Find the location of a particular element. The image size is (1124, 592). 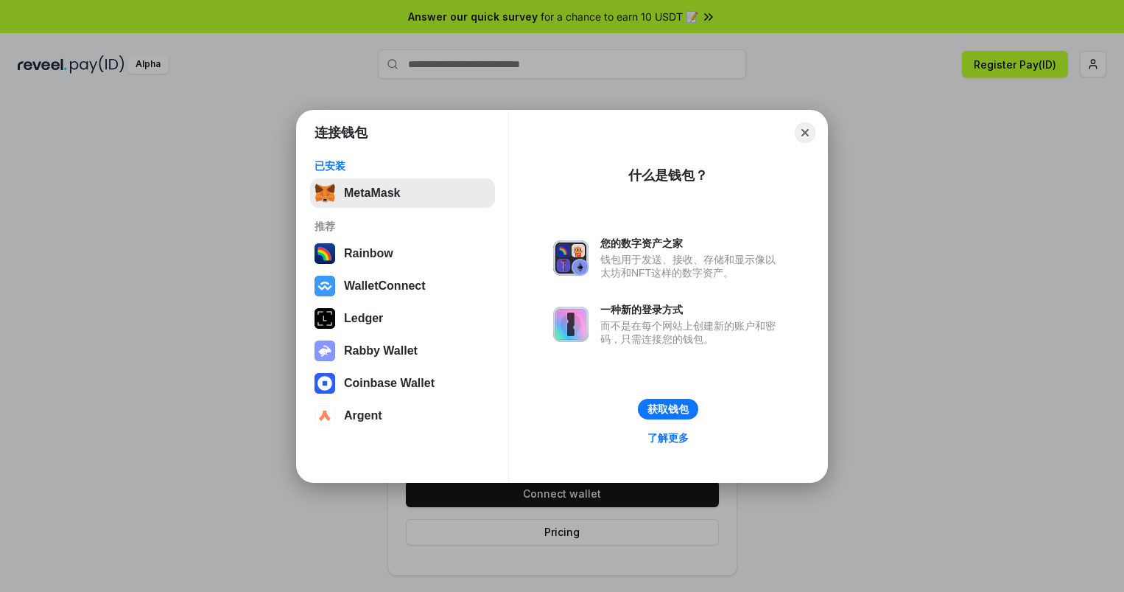

button: Coinbase Wallet is located at coordinates (402, 383).